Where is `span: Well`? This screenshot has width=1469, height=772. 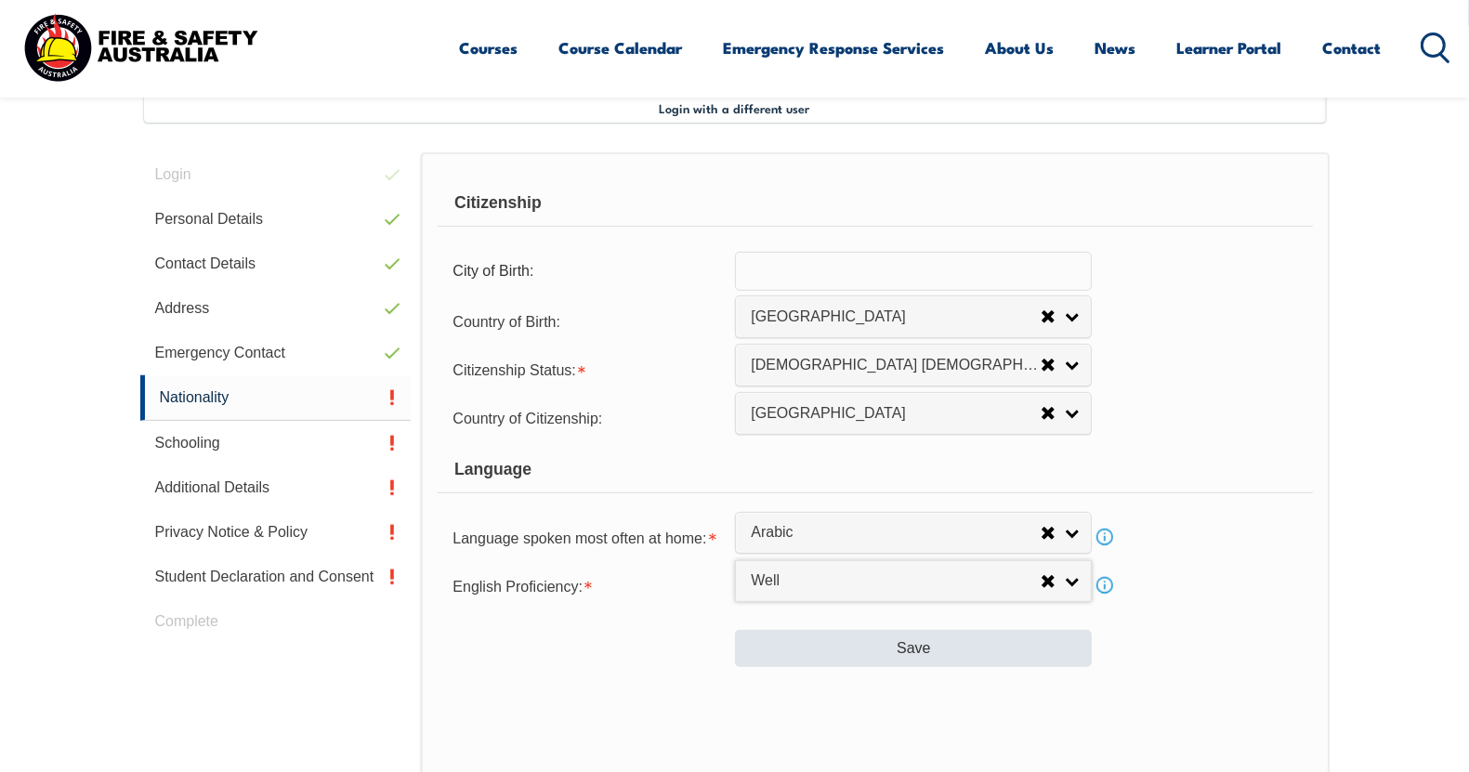
span: Well is located at coordinates (896, 581).